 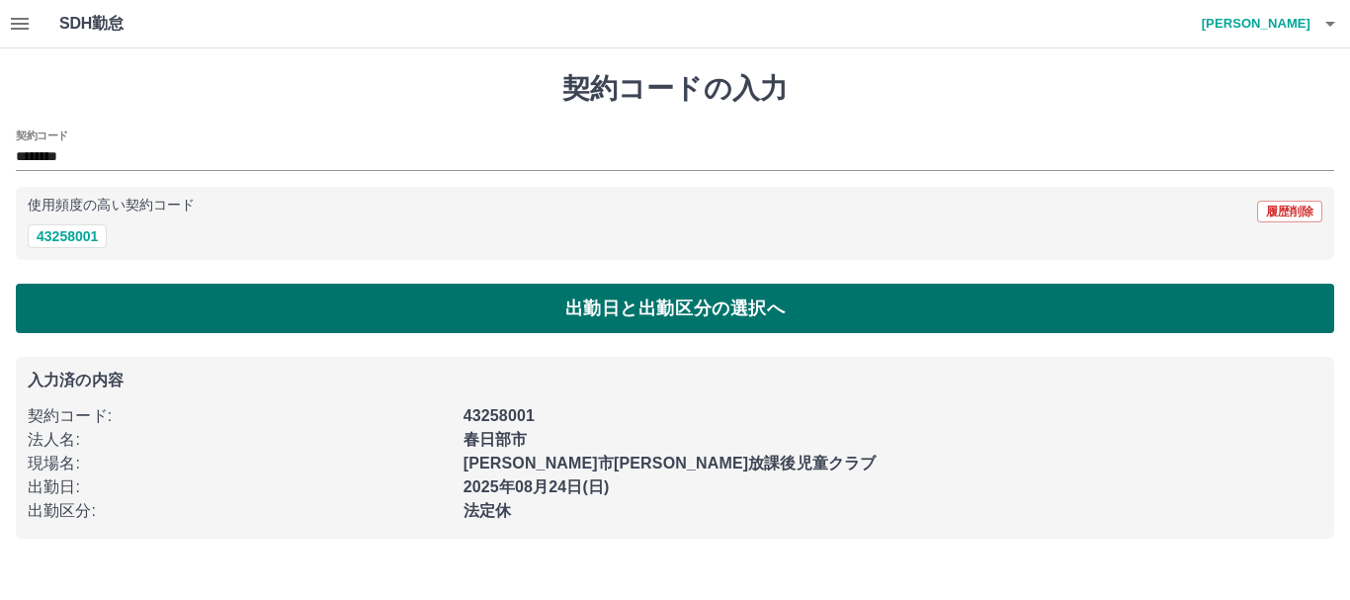 I want to click on p: 現場名 :, so click(x=239, y=463).